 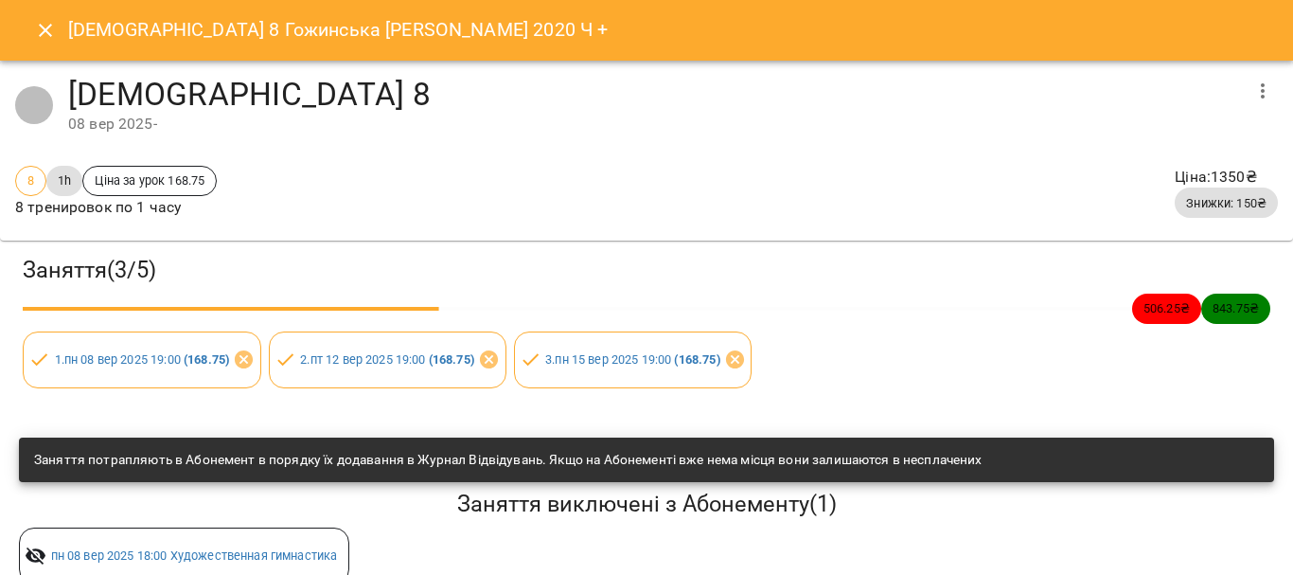 I want to click on span: 1h, so click(x=64, y=180).